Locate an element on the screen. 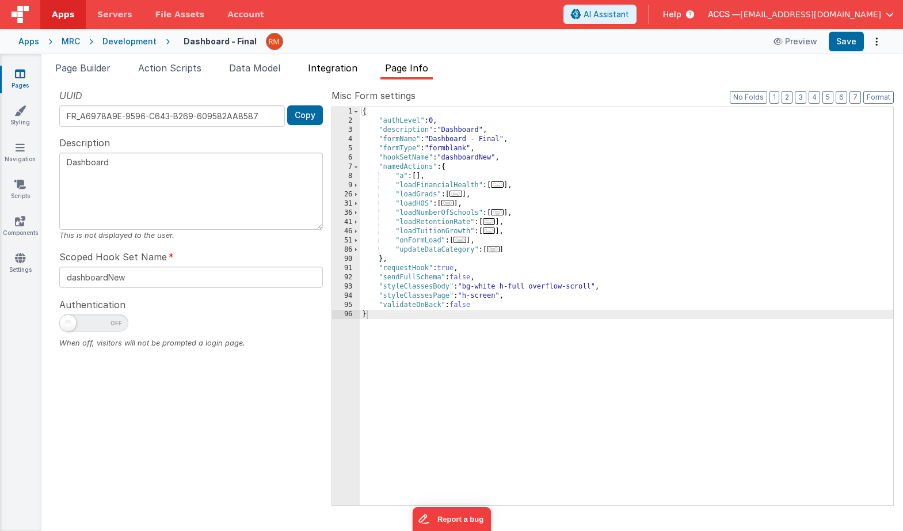 The height and width of the screenshot is (531, 903). div: 6 is located at coordinates (346, 158).